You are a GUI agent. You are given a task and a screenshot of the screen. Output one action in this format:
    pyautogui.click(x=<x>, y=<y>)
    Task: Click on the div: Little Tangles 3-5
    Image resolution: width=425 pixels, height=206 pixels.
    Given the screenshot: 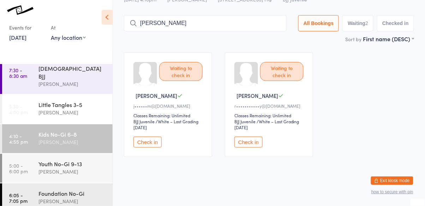 What is the action you would take?
    pyautogui.click(x=72, y=105)
    